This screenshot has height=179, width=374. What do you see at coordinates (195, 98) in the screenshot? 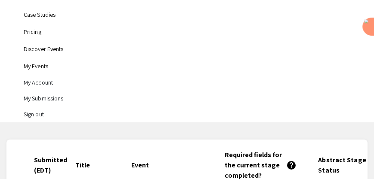
I see `li: My Submissions` at bounding box center [195, 98].